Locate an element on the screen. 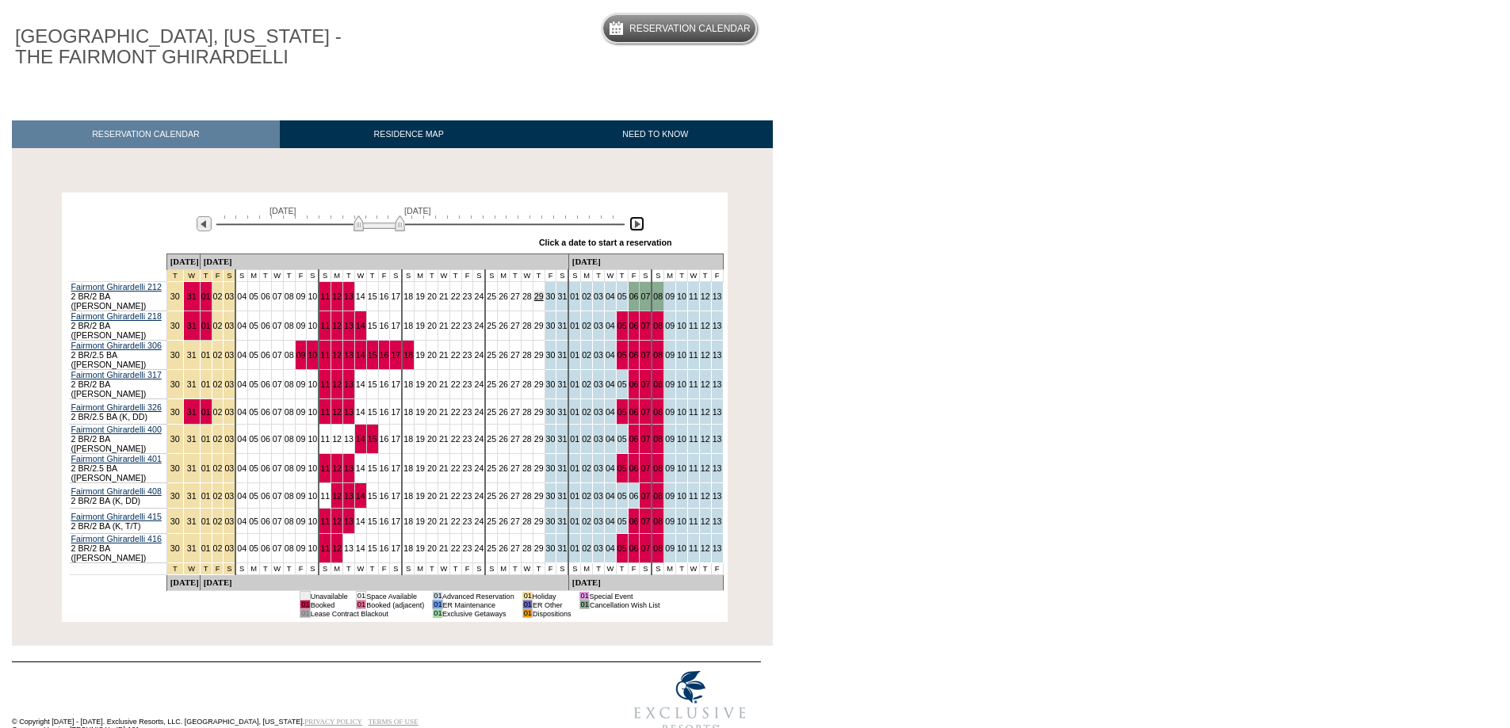 This screenshot has width=1510, height=728. h5: Reservation Calendar is located at coordinates (689, 29).